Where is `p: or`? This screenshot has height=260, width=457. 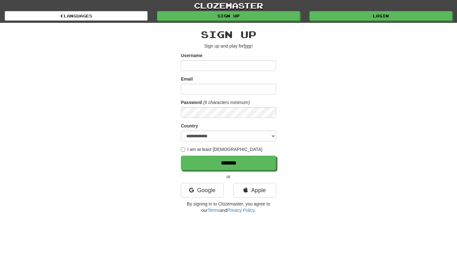 p: or is located at coordinates (228, 177).